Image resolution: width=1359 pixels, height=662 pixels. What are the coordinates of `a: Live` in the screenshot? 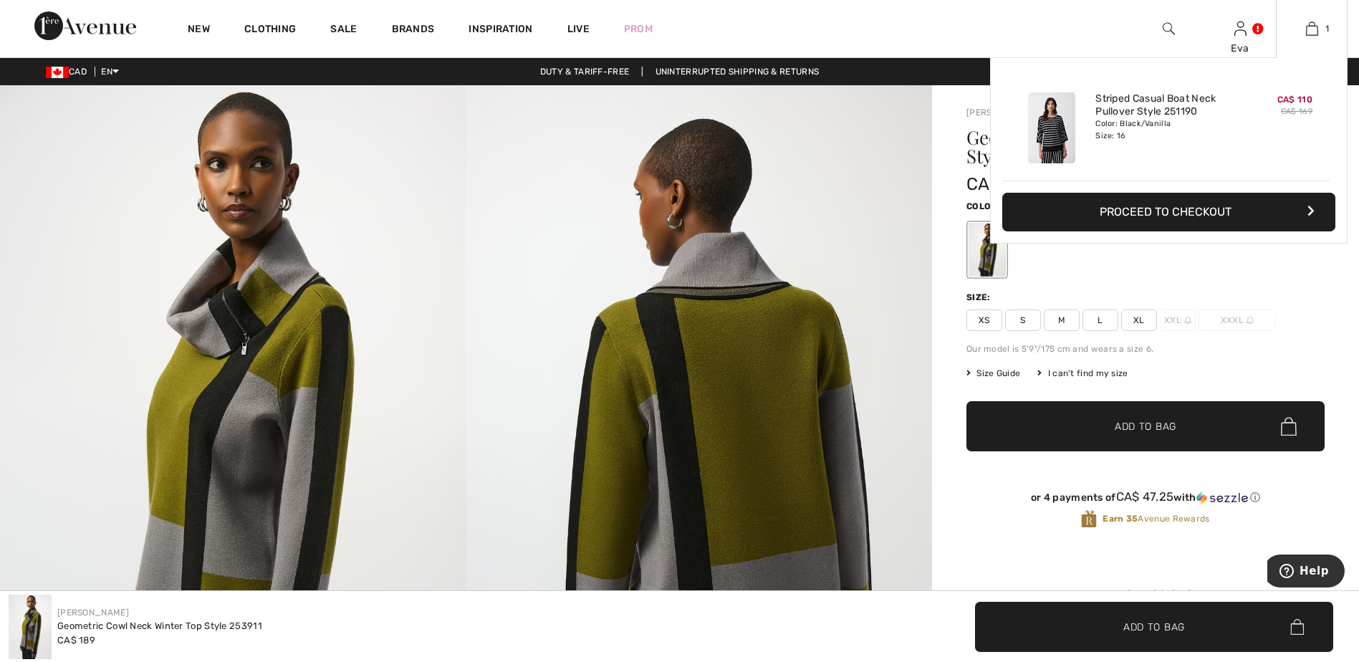 It's located at (578, 29).